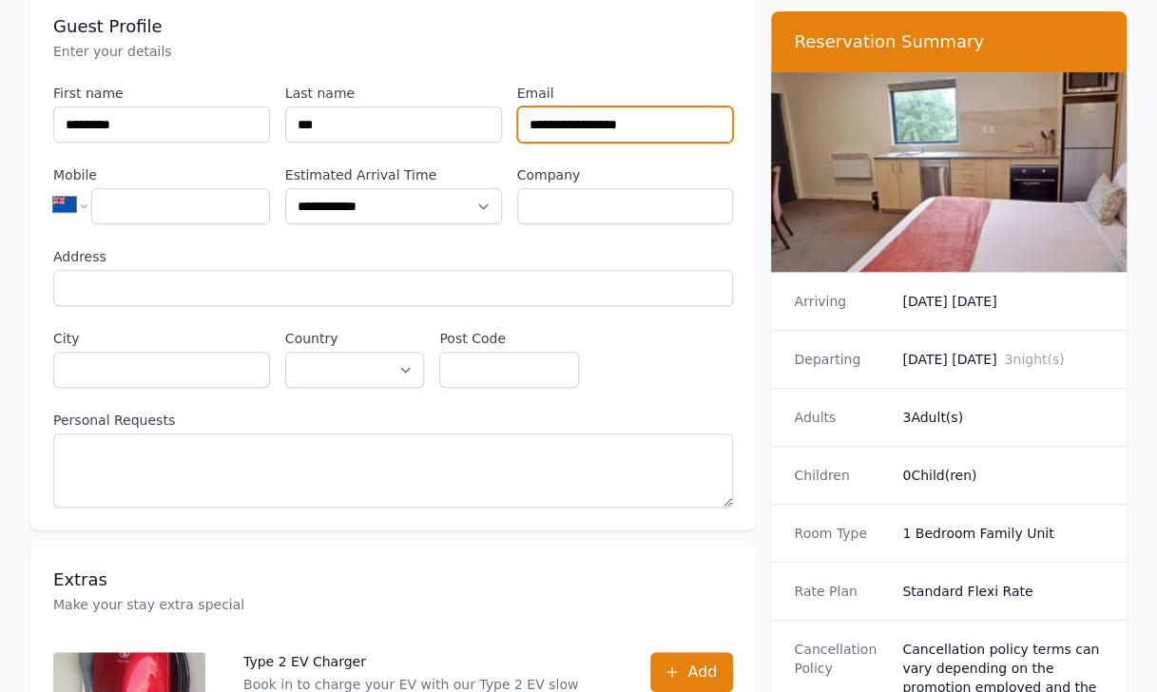 The width and height of the screenshot is (1157, 692). Describe the element at coordinates (840, 475) in the screenshot. I see `dt: Children` at that location.